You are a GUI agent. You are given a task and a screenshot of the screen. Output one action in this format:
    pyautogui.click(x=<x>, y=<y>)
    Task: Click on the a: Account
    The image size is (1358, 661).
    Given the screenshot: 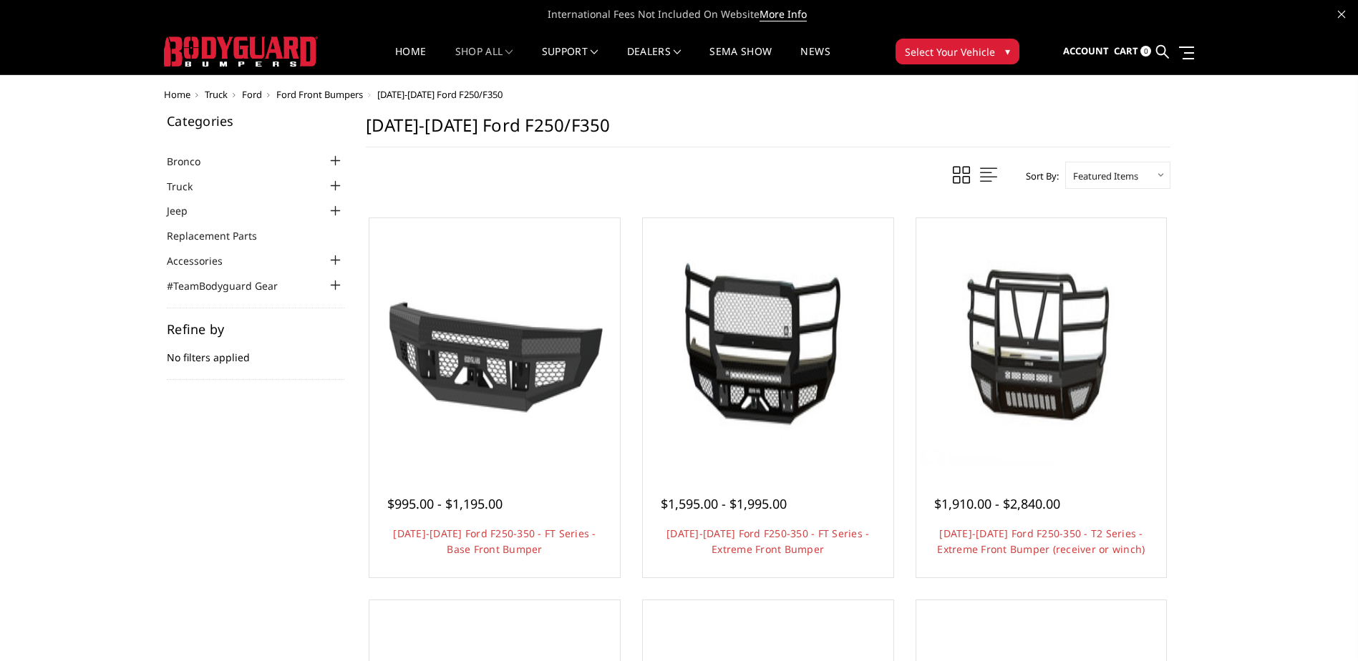 What is the action you would take?
    pyautogui.click(x=1086, y=52)
    